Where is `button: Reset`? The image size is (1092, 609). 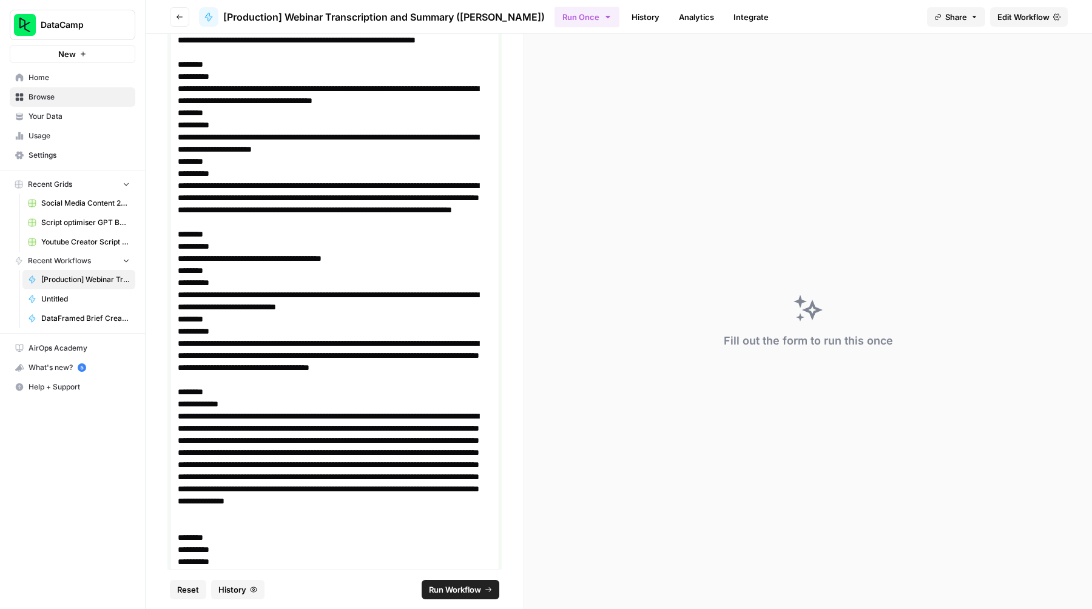 button: Reset is located at coordinates (188, 590).